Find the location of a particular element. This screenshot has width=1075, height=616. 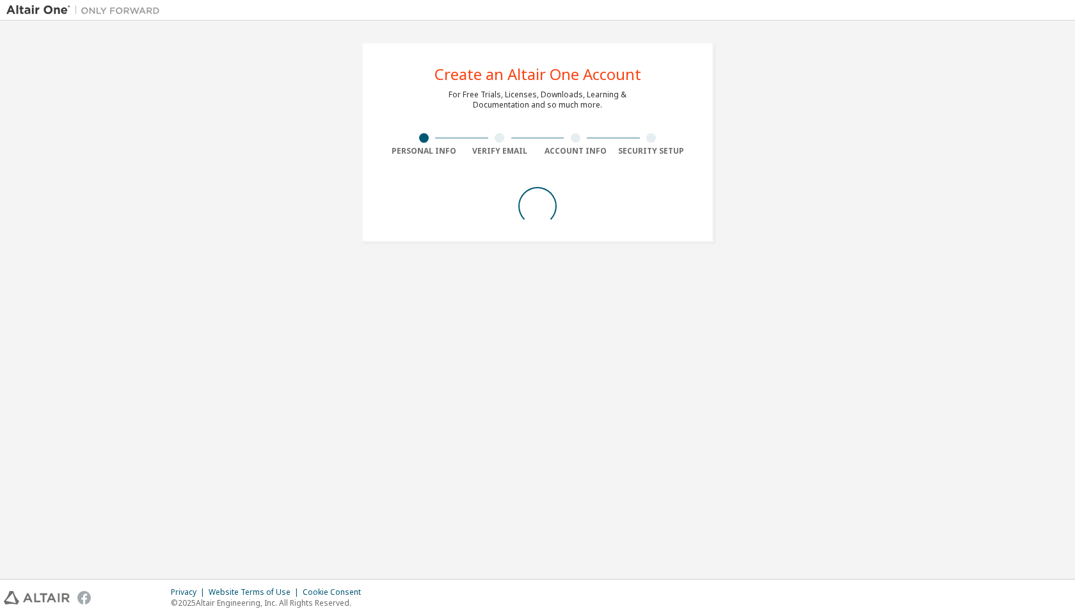

div: Account Info is located at coordinates (575, 151).